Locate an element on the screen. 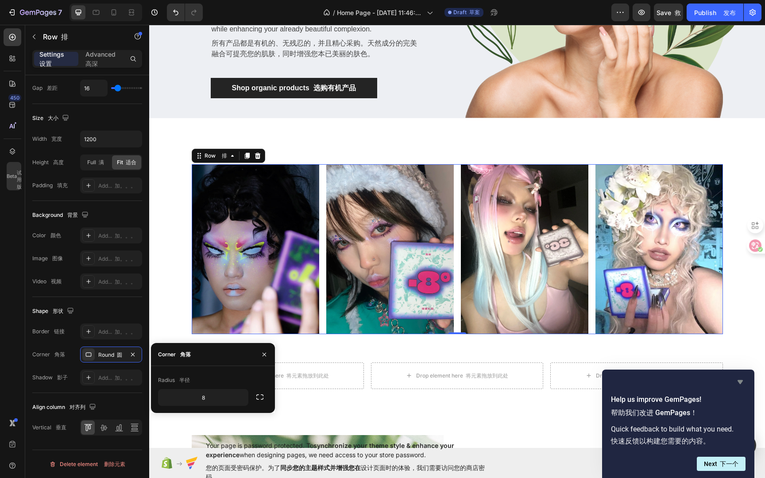  font: 高度 is located at coordinates (58, 162).